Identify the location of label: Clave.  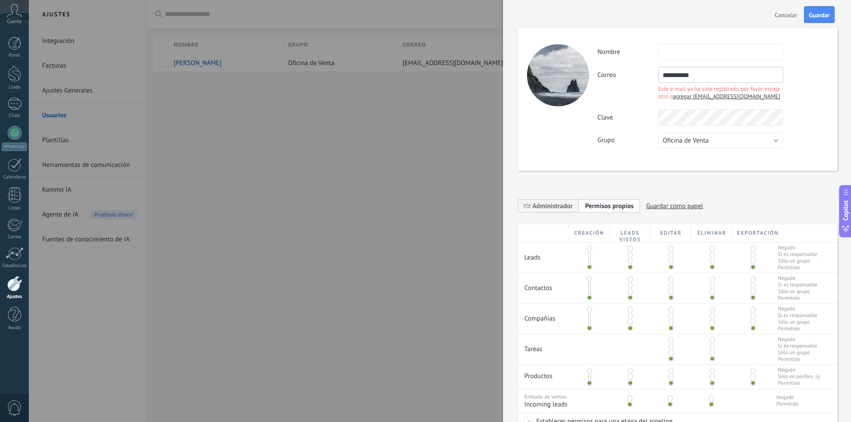
(627, 117).